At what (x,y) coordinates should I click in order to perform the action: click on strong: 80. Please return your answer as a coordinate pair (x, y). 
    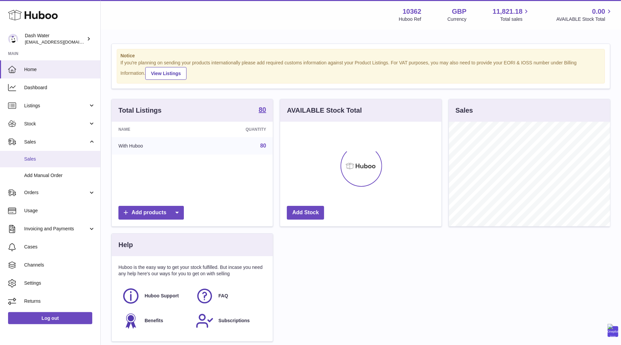
    Looking at the image, I should click on (262, 110).